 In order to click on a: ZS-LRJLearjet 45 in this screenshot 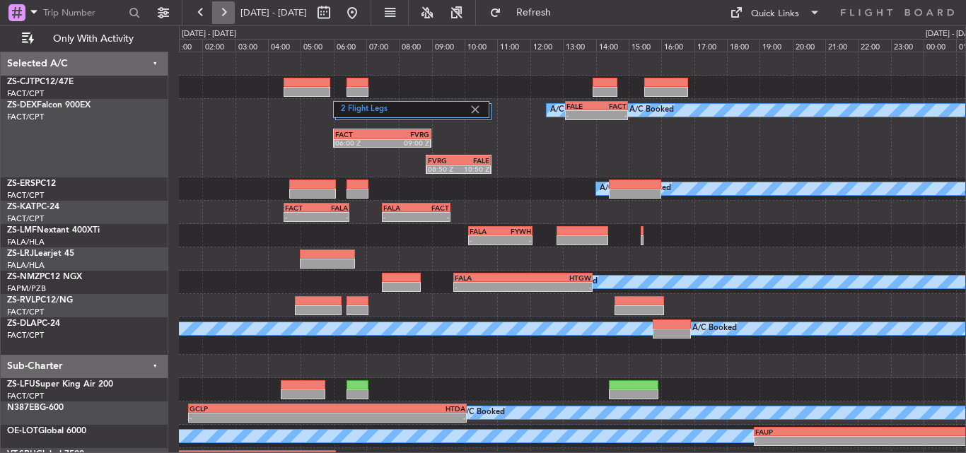, I will do `click(40, 254)`.